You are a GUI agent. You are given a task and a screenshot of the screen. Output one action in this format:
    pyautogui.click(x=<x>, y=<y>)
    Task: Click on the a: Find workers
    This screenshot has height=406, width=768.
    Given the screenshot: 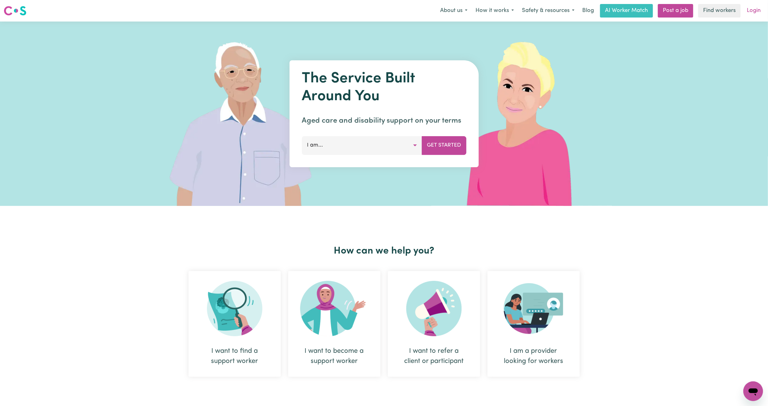 What is the action you would take?
    pyautogui.click(x=719, y=11)
    